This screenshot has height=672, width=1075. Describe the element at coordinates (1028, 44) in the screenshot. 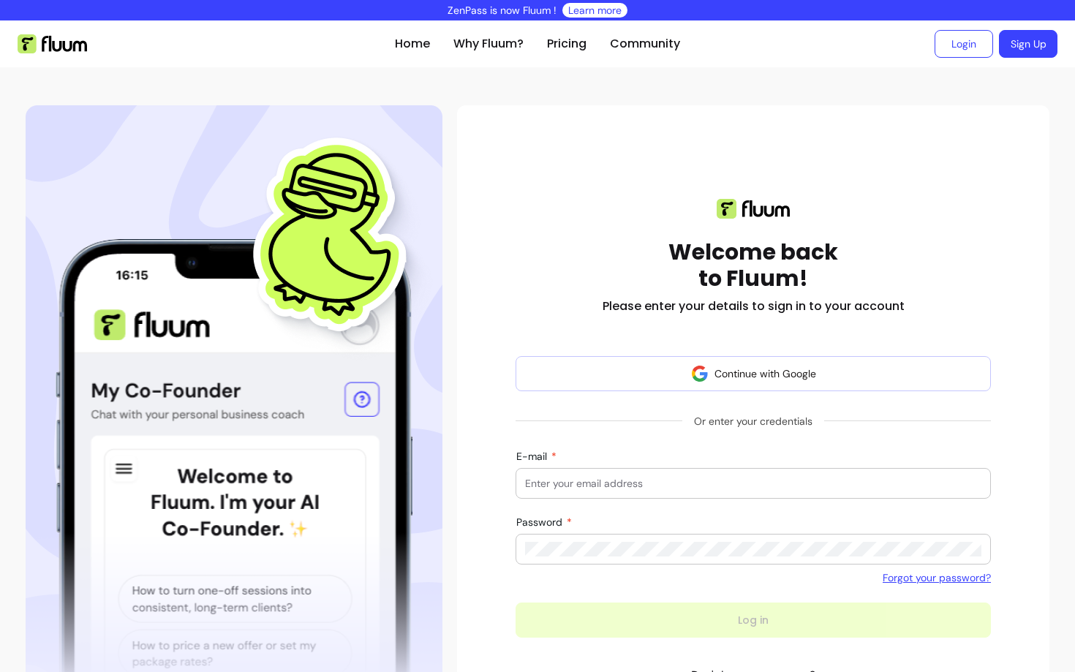

I see `a: Sign Up` at that location.